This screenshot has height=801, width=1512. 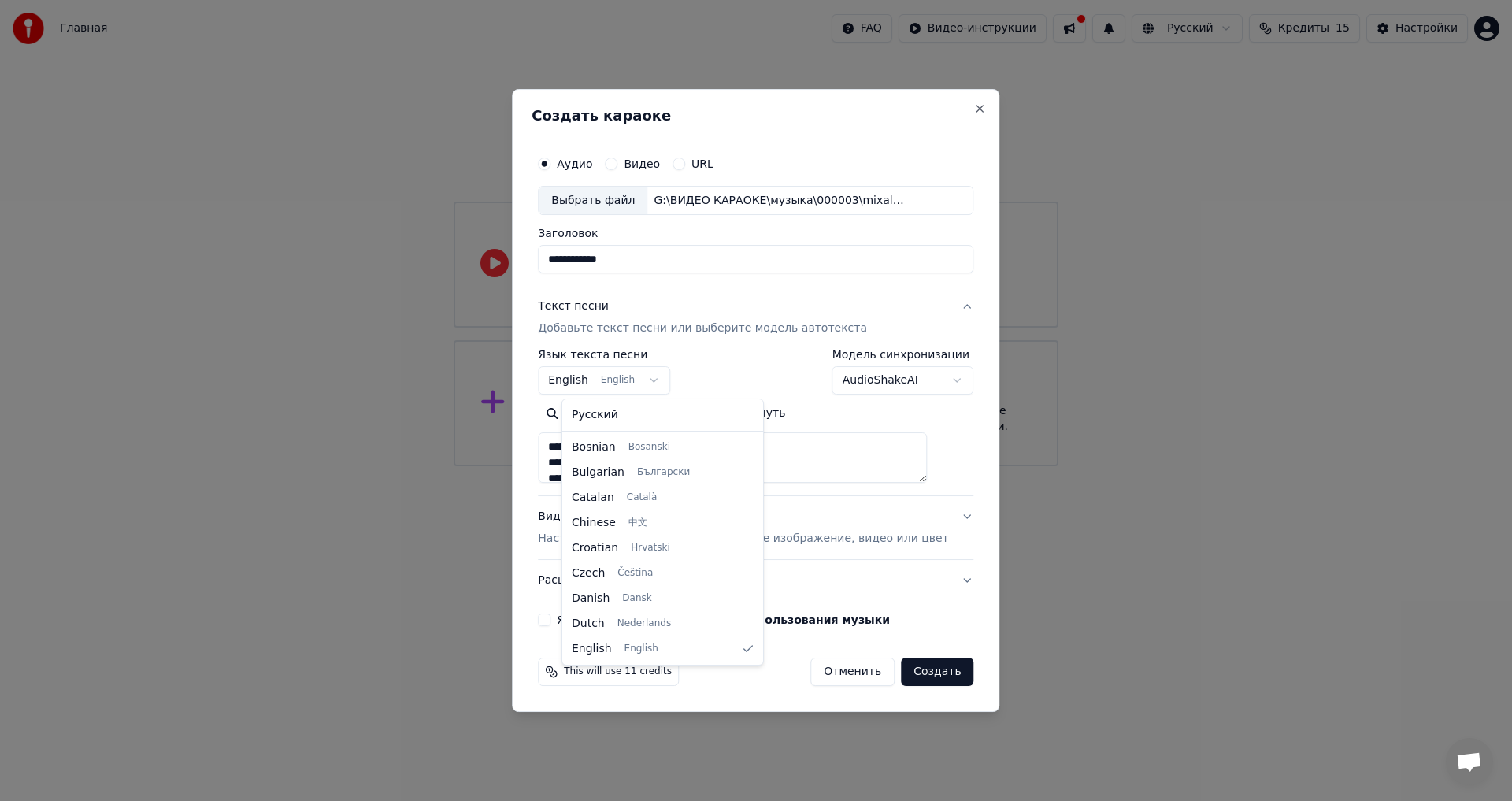 What do you see at coordinates (649, 447) in the screenshot?
I see `span: Bosanski` at bounding box center [649, 447].